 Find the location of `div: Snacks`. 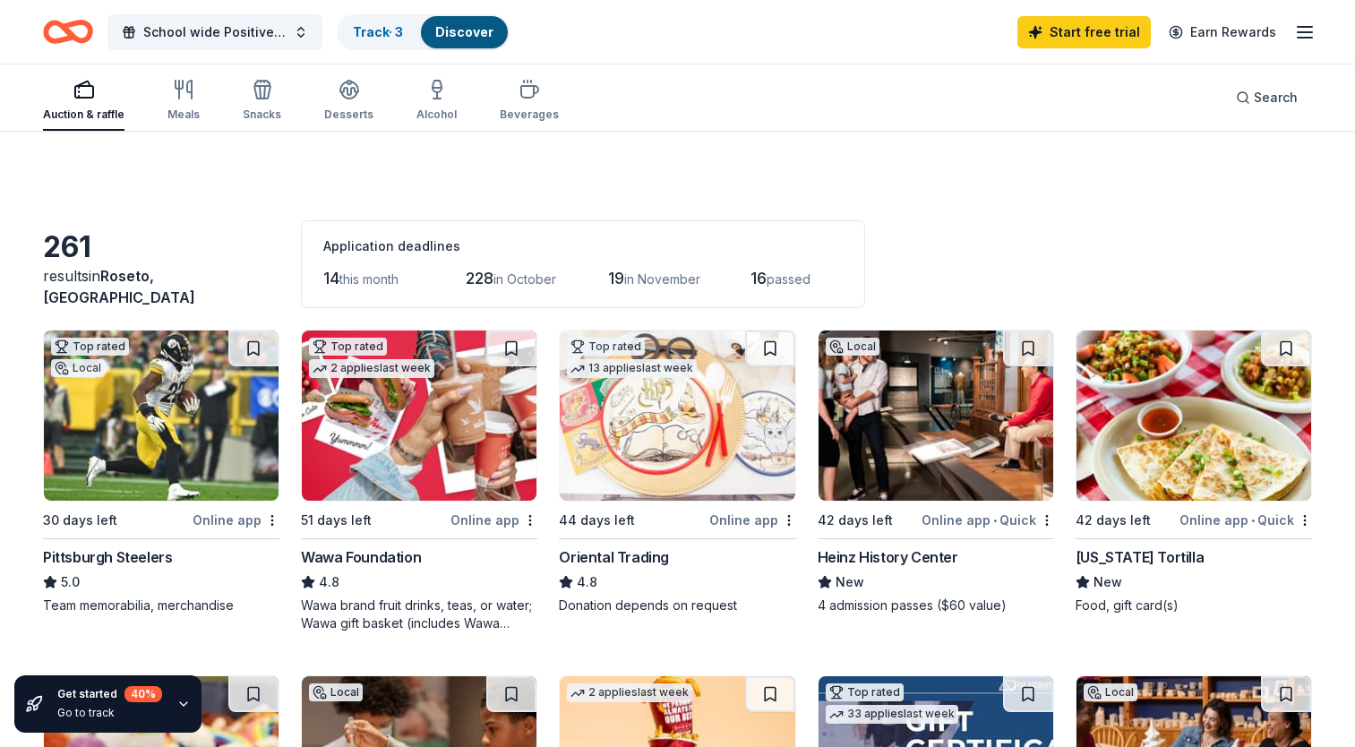

div: Snacks is located at coordinates (261, 115).